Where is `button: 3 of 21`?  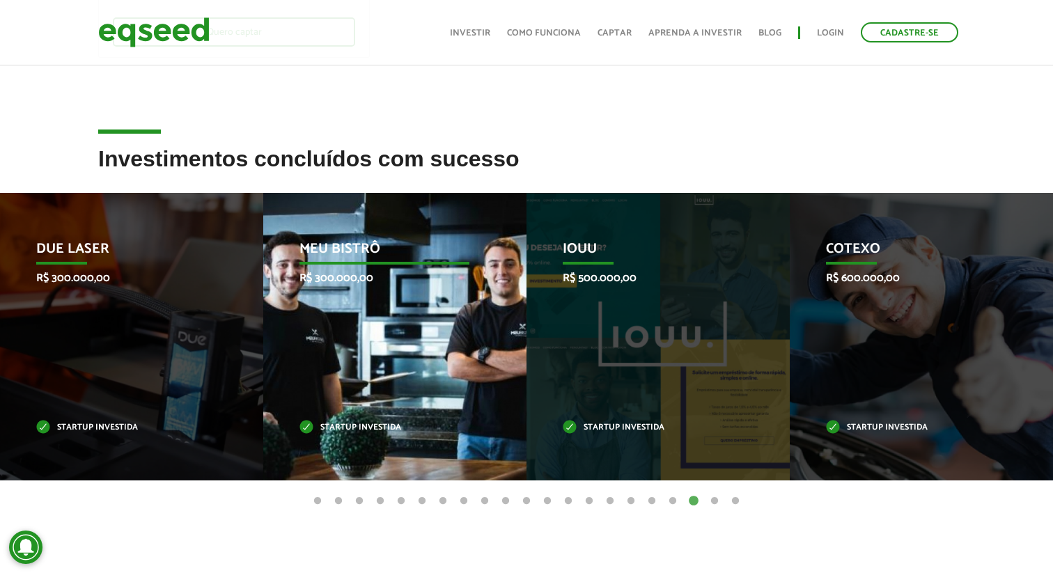
button: 3 of 21 is located at coordinates (359, 502).